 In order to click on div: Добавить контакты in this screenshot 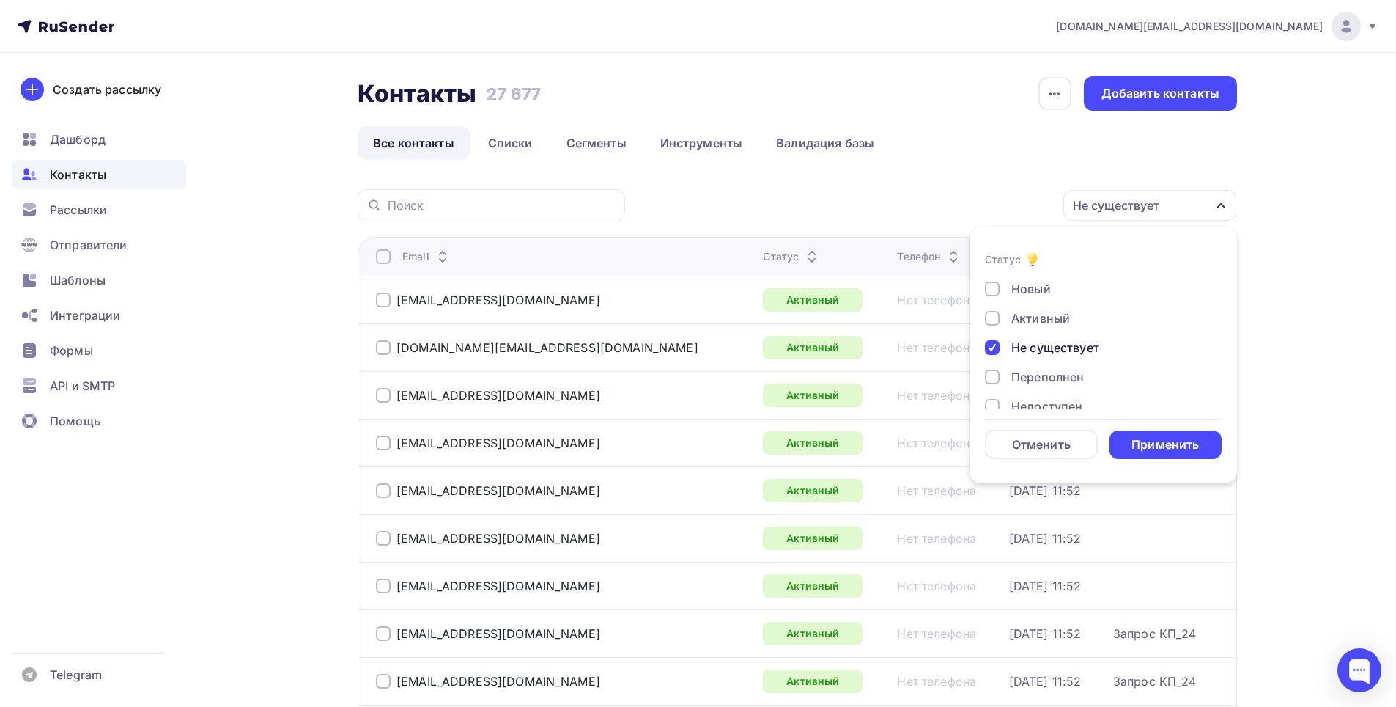, I will do `click(1160, 93)`.